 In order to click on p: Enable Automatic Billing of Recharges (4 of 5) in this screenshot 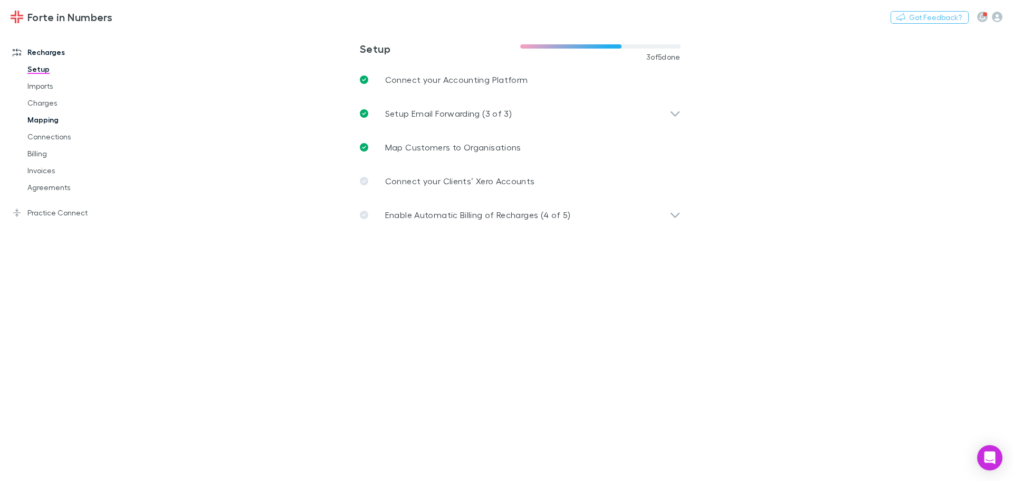, I will do `click(478, 215)`.